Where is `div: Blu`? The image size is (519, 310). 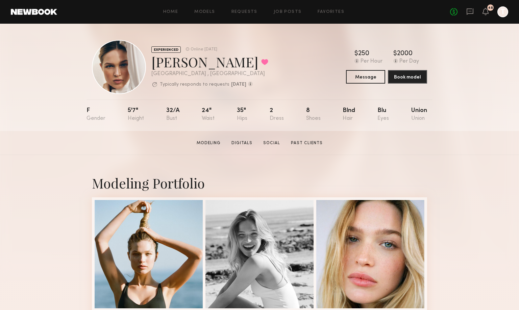 div: Blu is located at coordinates (383, 114).